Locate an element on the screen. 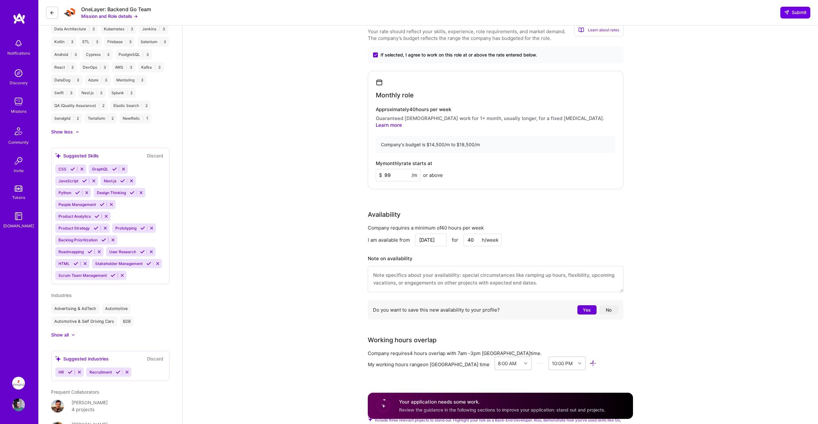 This screenshot has width=818, height=424. img: discovery is located at coordinates (19, 73).